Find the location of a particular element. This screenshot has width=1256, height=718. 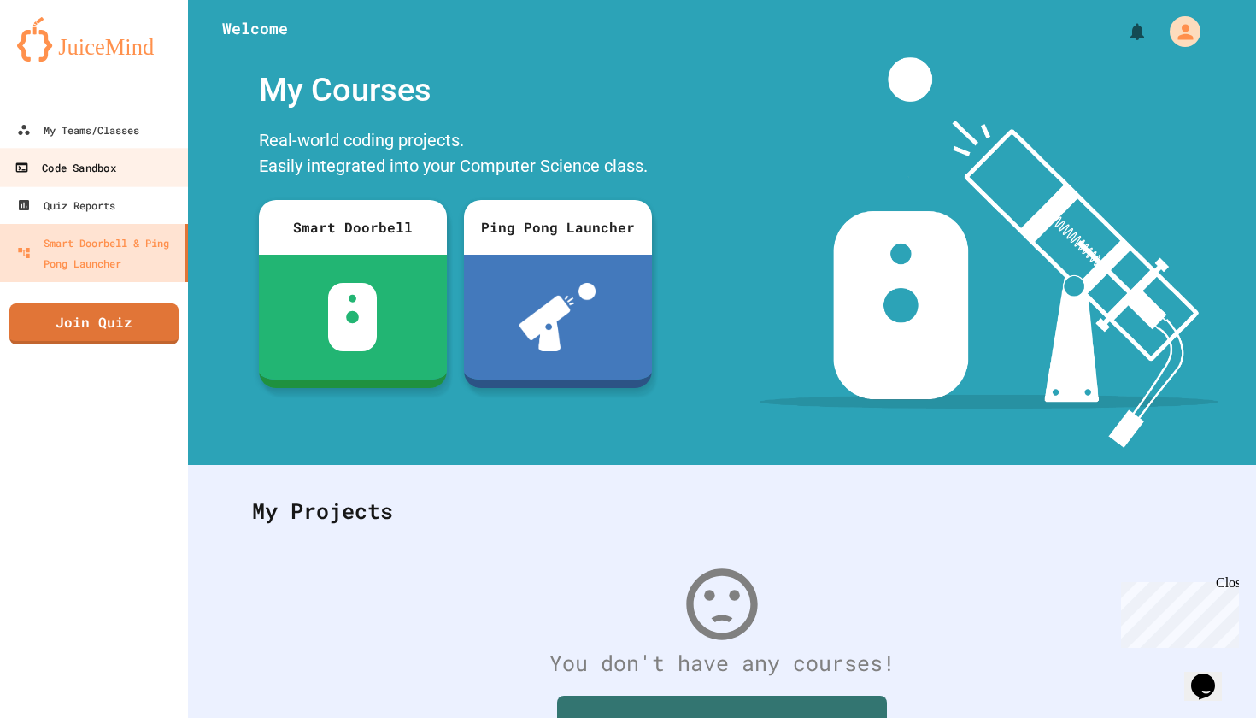

img: banner-image-my-projects.png is located at coordinates (989, 252).